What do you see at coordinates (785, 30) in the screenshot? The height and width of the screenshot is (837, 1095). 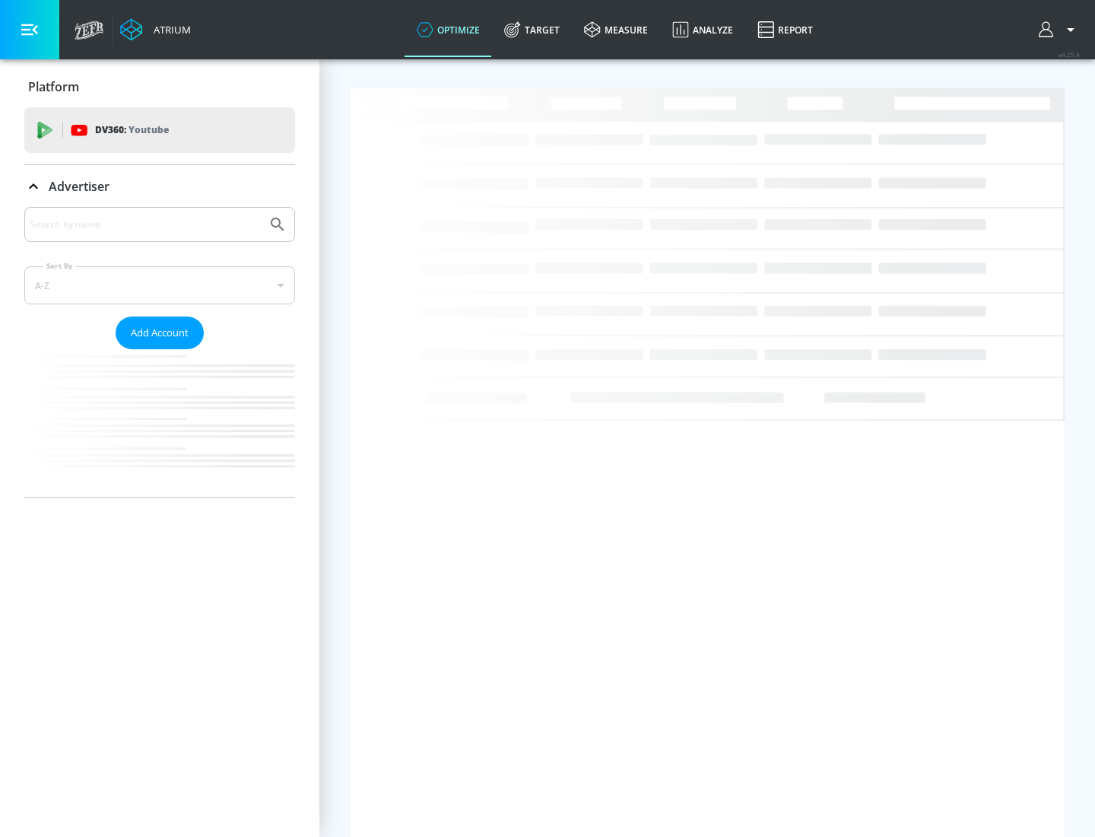 I see `a: Report` at bounding box center [785, 30].